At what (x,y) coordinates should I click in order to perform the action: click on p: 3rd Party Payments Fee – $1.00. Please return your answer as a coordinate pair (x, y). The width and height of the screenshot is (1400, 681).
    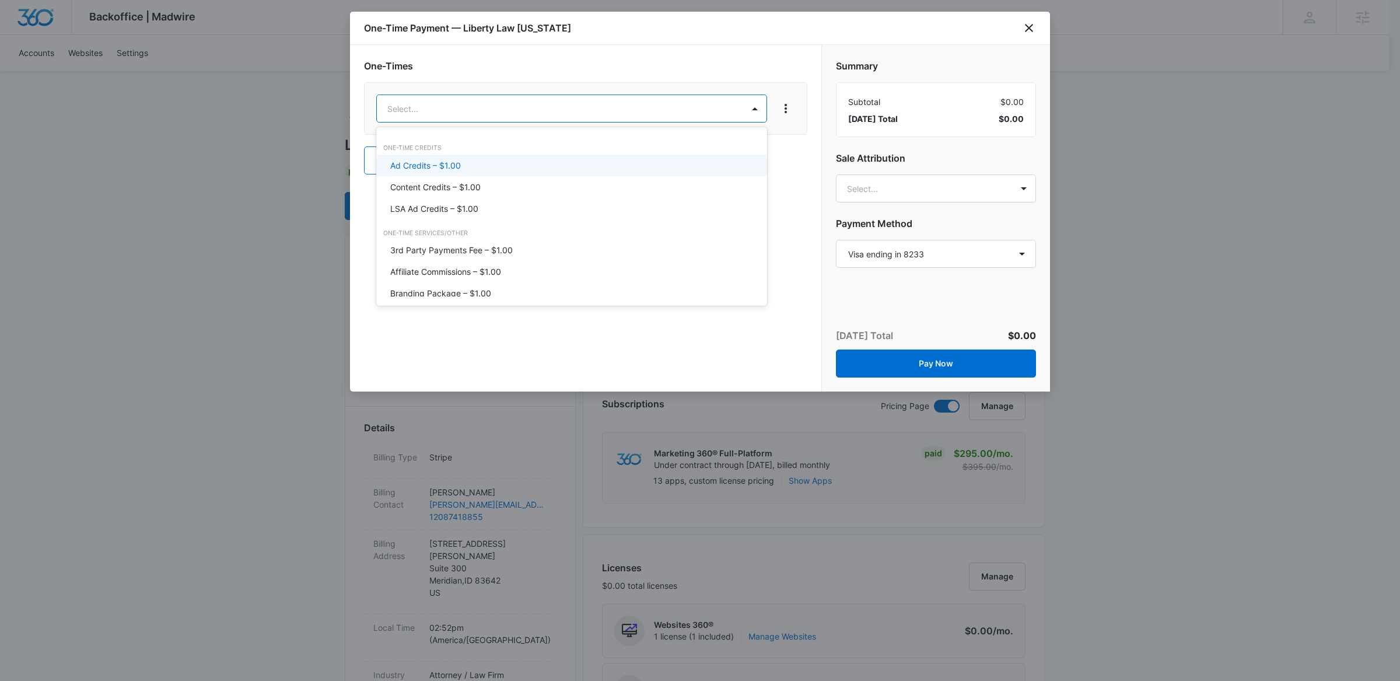
    Looking at the image, I should click on (451, 250).